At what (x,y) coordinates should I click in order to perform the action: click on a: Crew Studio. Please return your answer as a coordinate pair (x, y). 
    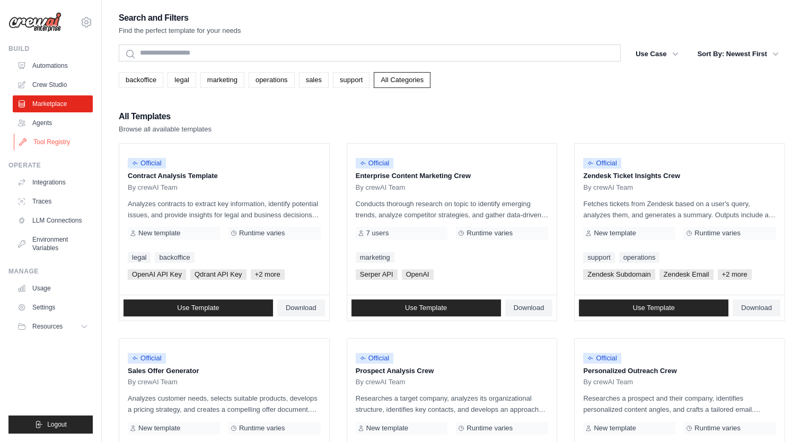
    Looking at the image, I should click on (52, 85).